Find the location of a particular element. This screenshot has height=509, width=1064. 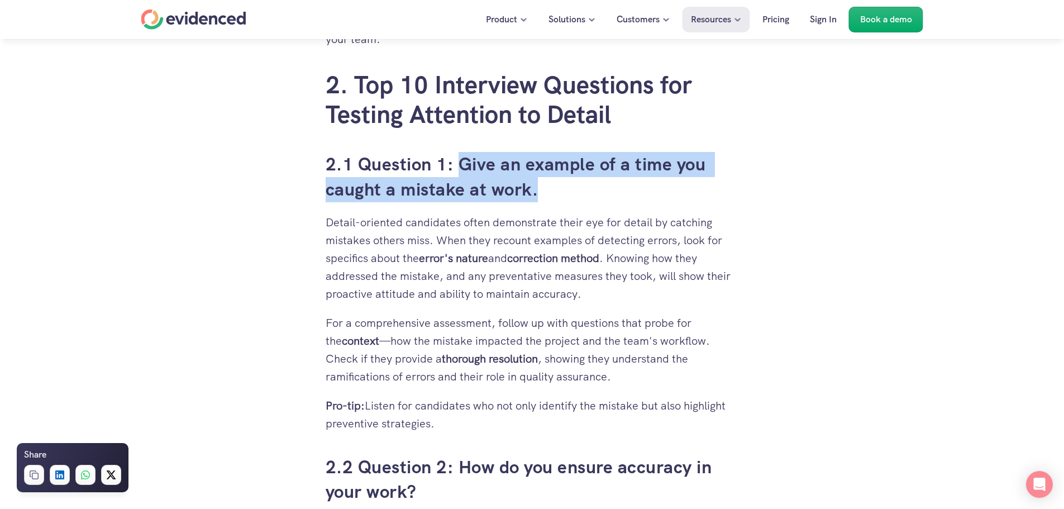

p: Listen for candidates who not only identify the mistake but also highlight preventive strategies. is located at coordinates (532, 414).